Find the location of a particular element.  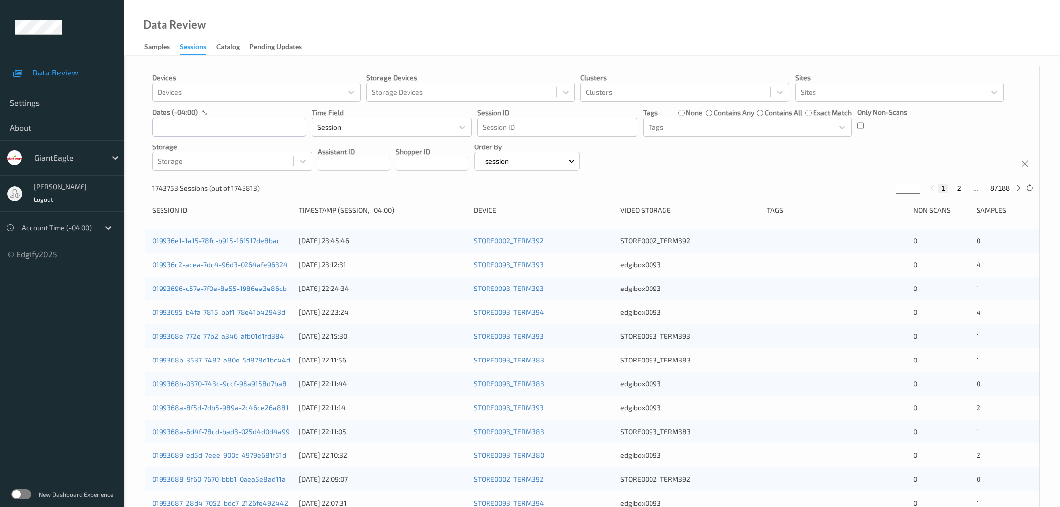

div: Data Review is located at coordinates (174, 25).